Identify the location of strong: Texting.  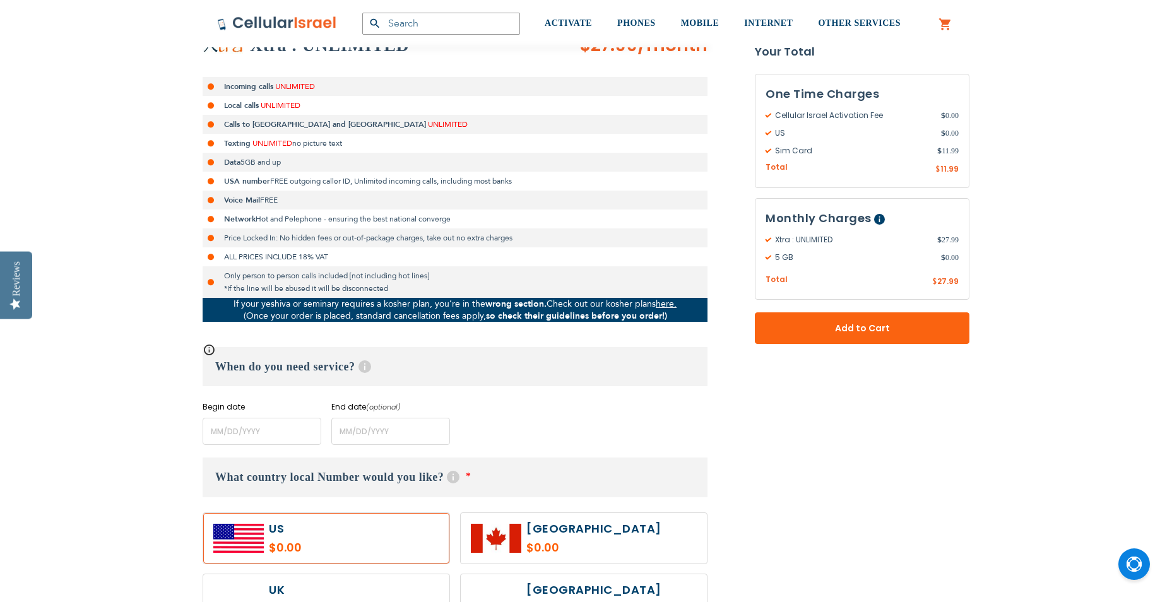
(237, 143).